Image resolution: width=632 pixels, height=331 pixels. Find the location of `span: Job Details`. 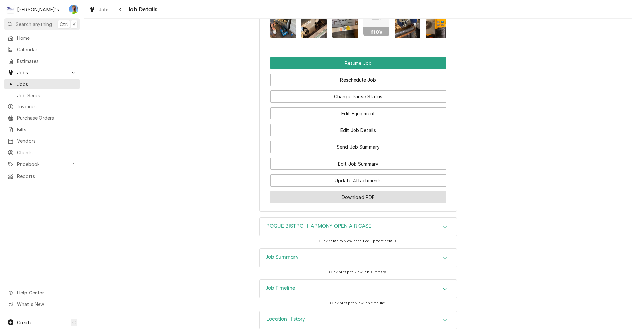

span: Job Details is located at coordinates (142, 9).